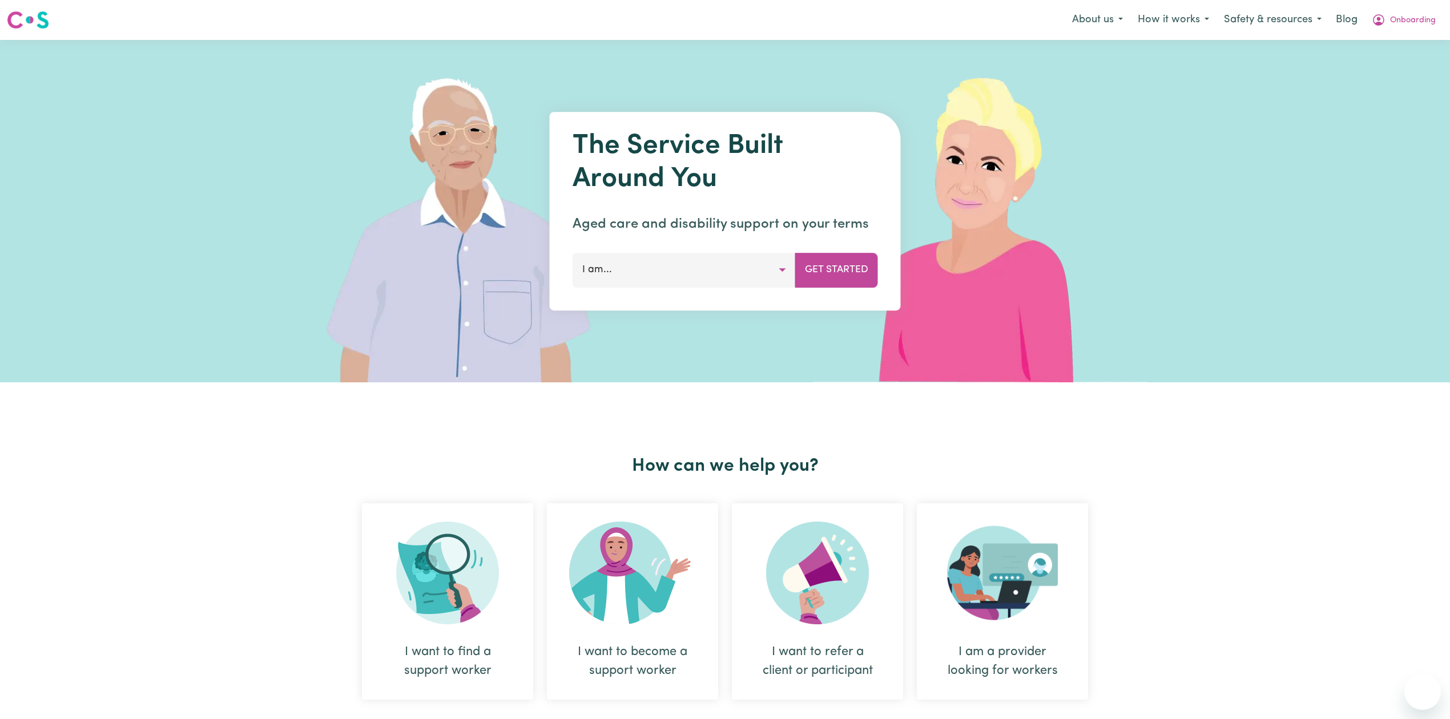  What do you see at coordinates (1098, 20) in the screenshot?
I see `button: About us` at bounding box center [1098, 20].